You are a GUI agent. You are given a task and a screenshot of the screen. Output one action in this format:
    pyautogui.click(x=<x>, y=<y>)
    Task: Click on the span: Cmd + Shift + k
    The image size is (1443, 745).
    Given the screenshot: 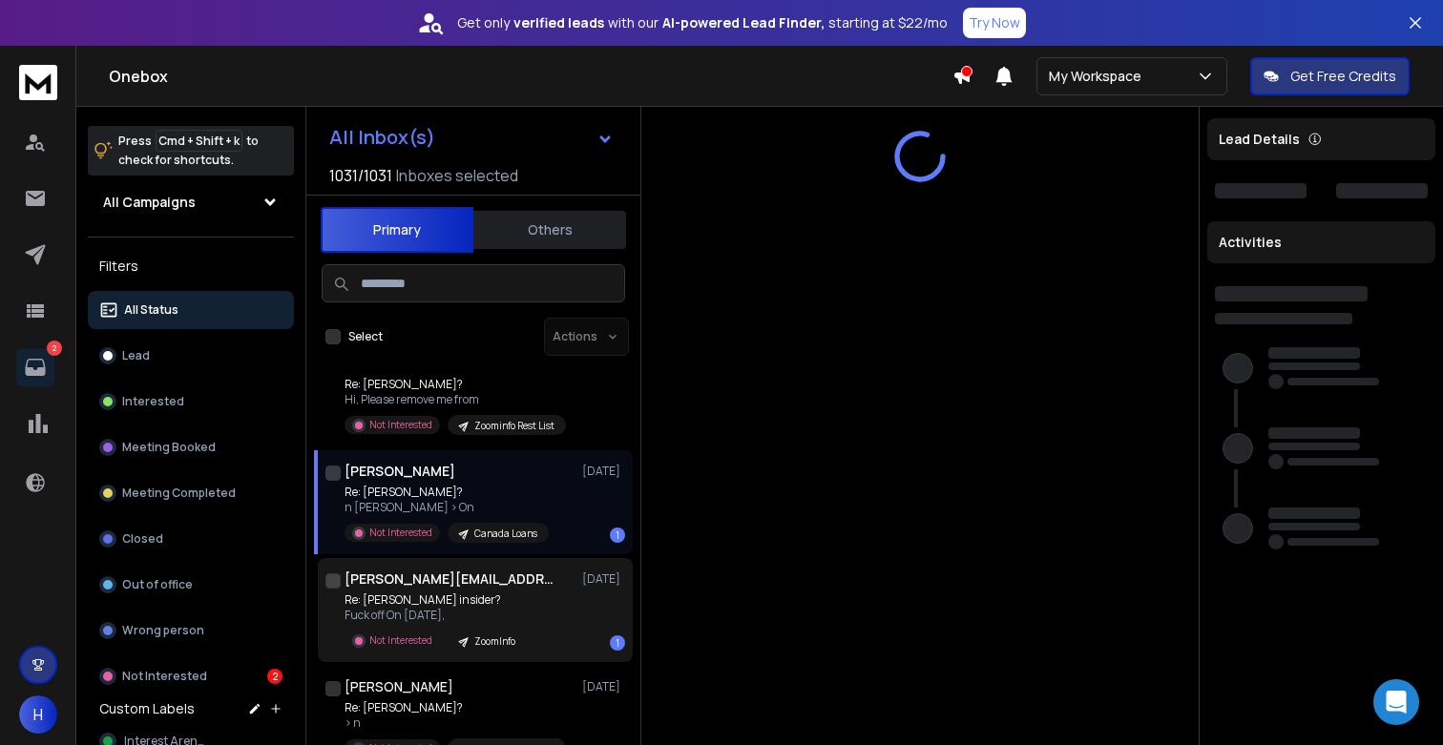 What is the action you would take?
    pyautogui.click(x=199, y=140)
    